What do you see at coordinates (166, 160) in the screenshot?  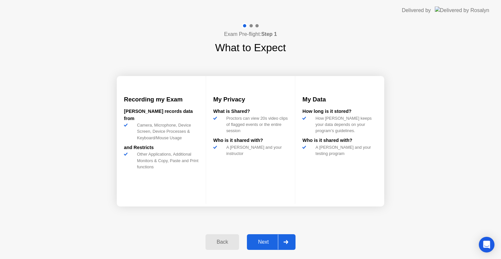 I see `div: Other Applications, Additional Monitors & Copy, Paste and Print functions` at bounding box center [166, 160].